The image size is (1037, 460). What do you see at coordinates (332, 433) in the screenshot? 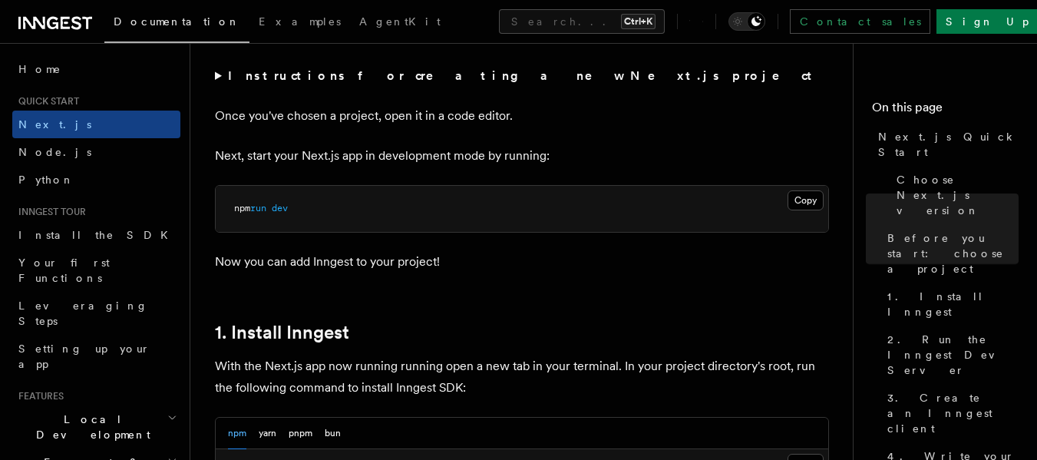
I see `button: bun` at bounding box center [332, 433].